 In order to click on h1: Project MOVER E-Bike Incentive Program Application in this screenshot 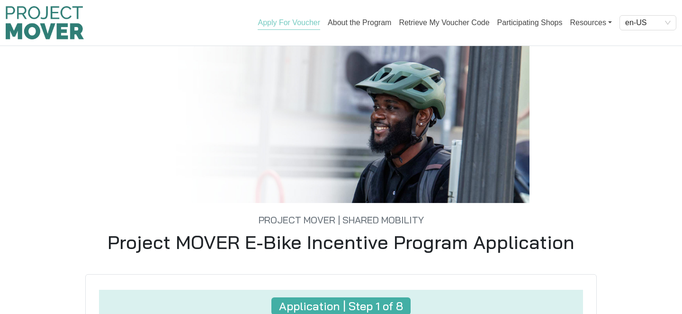, I will do `click(341, 242)`.